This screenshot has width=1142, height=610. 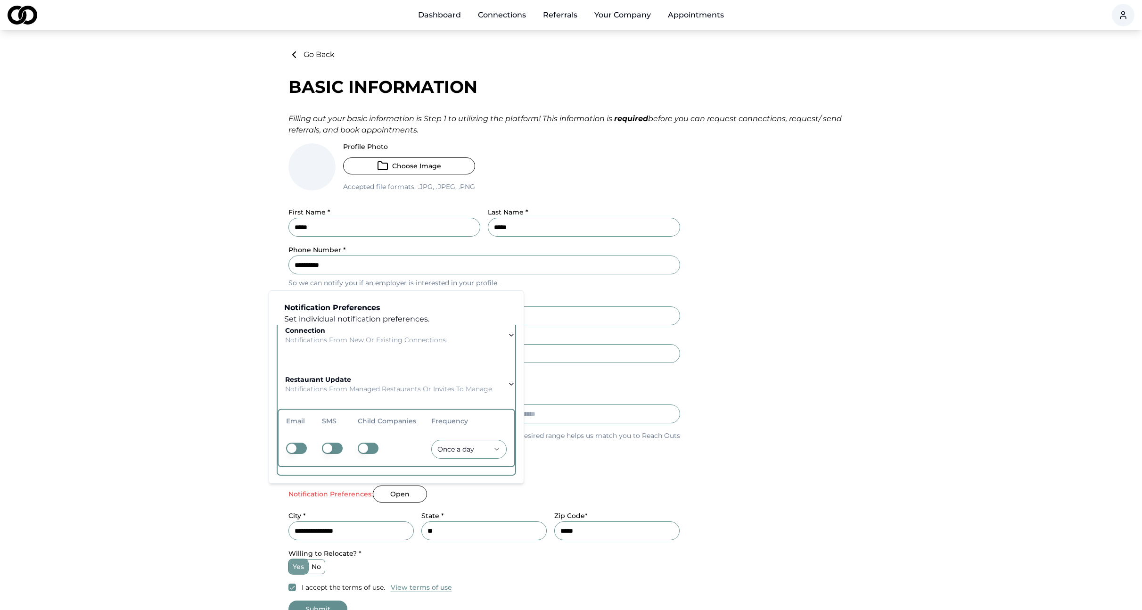 What do you see at coordinates (560, 15) in the screenshot?
I see `a: Referrals` at bounding box center [560, 15].